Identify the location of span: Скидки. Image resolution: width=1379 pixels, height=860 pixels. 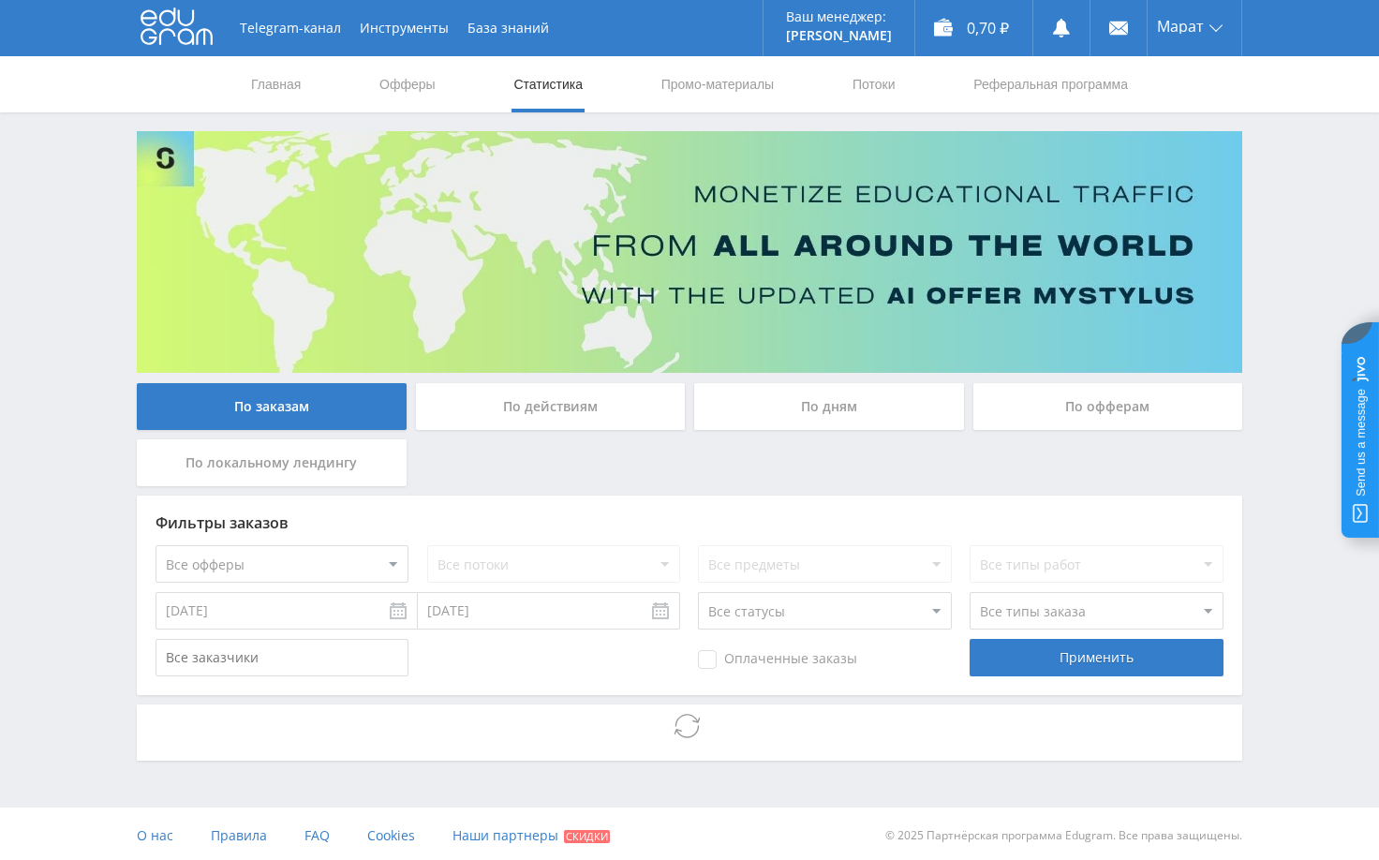
(586, 836).